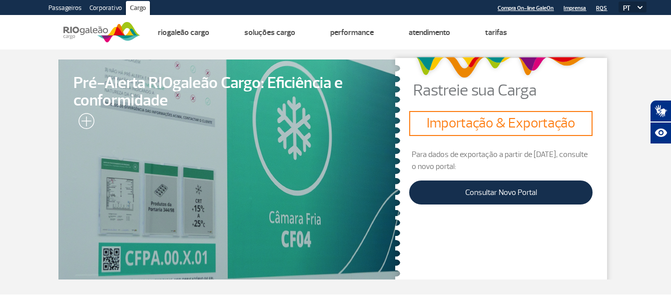 The image size is (671, 306). Describe the element at coordinates (660, 111) in the screenshot. I see `button: Abrir tradutor de língua de sinais.` at that location.